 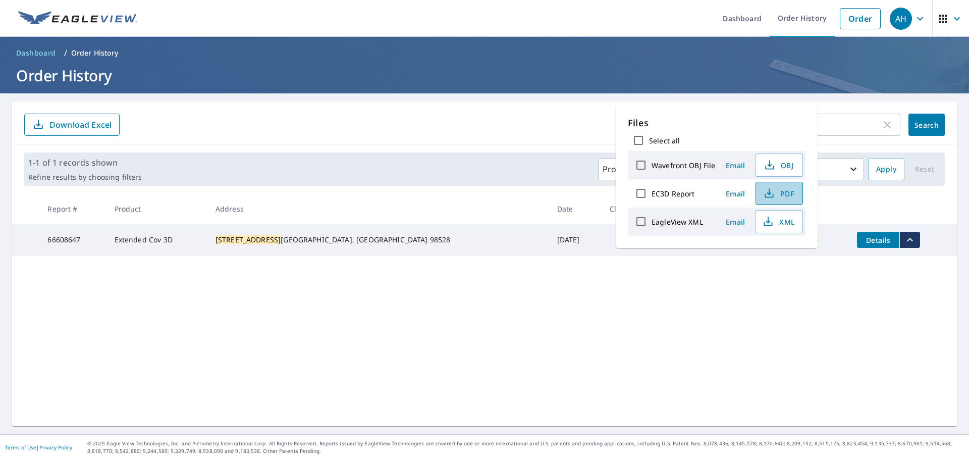 I want to click on th: Address, so click(x=378, y=209).